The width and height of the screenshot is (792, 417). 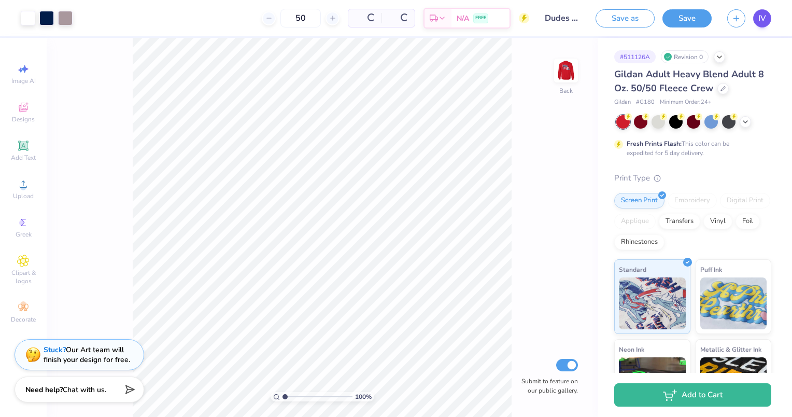 I want to click on img: Metallic & Glitter Ink, so click(x=734, y=383).